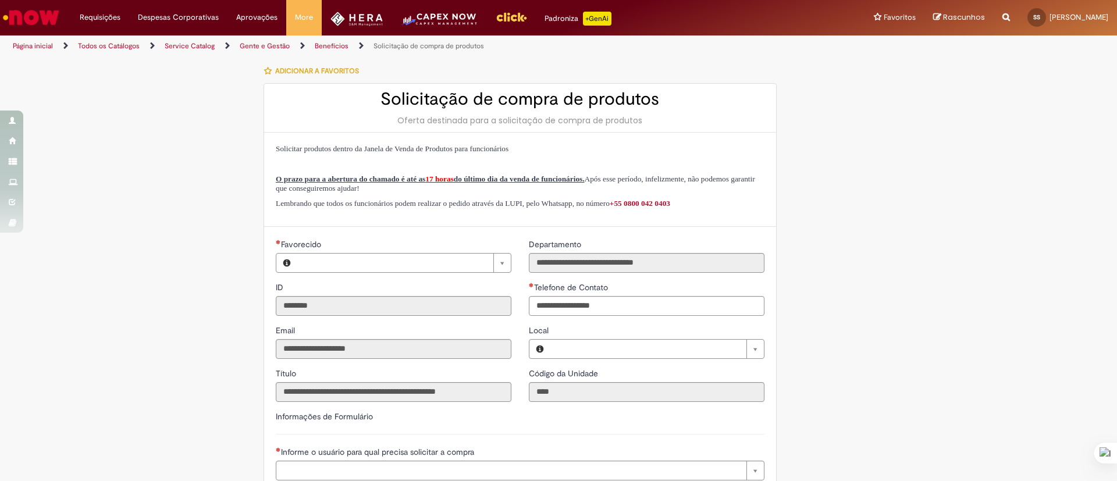 The image size is (1117, 481). What do you see at coordinates (280, 287) in the screenshot?
I see `label: Somente leitura - ID` at bounding box center [280, 287].